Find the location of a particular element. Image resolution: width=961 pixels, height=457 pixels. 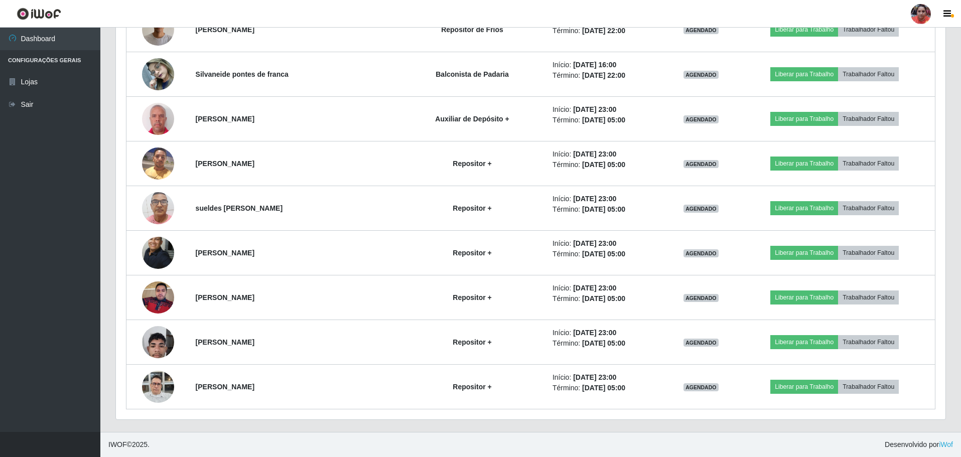

strong: Balconista de Padaria is located at coordinates (472, 74).